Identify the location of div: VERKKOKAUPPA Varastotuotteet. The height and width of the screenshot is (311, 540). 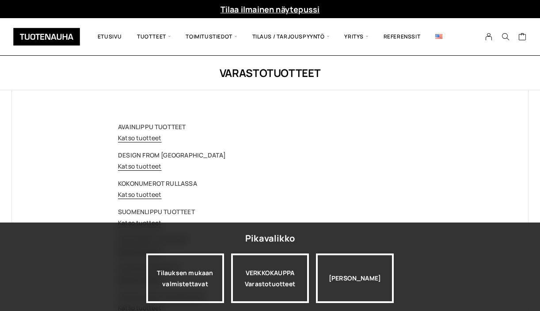
(270, 278).